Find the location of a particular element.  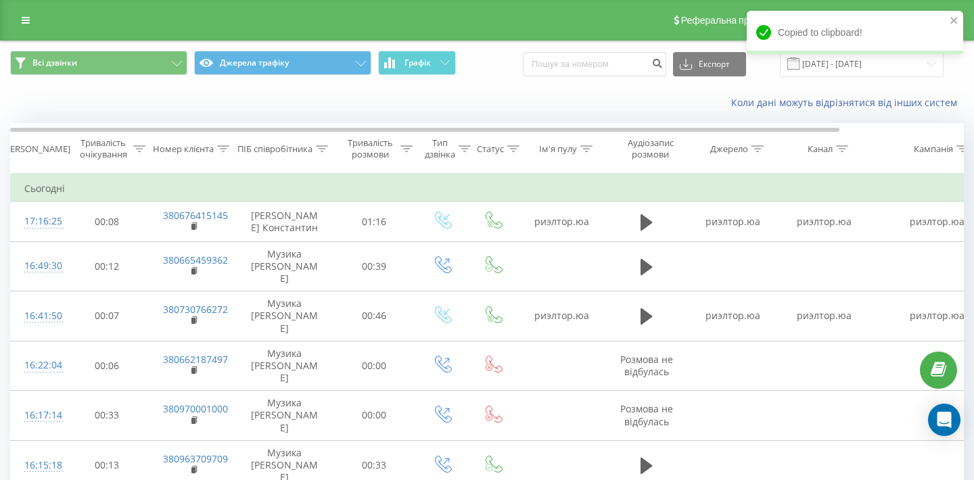

td: 00:06 is located at coordinates (107, 366).